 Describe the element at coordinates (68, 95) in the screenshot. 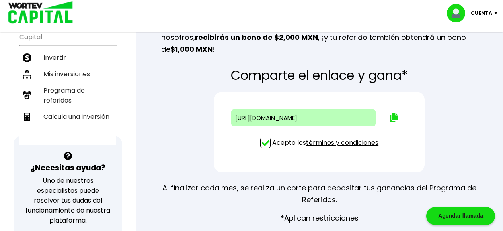

I see `a: Programa de referidos` at that location.